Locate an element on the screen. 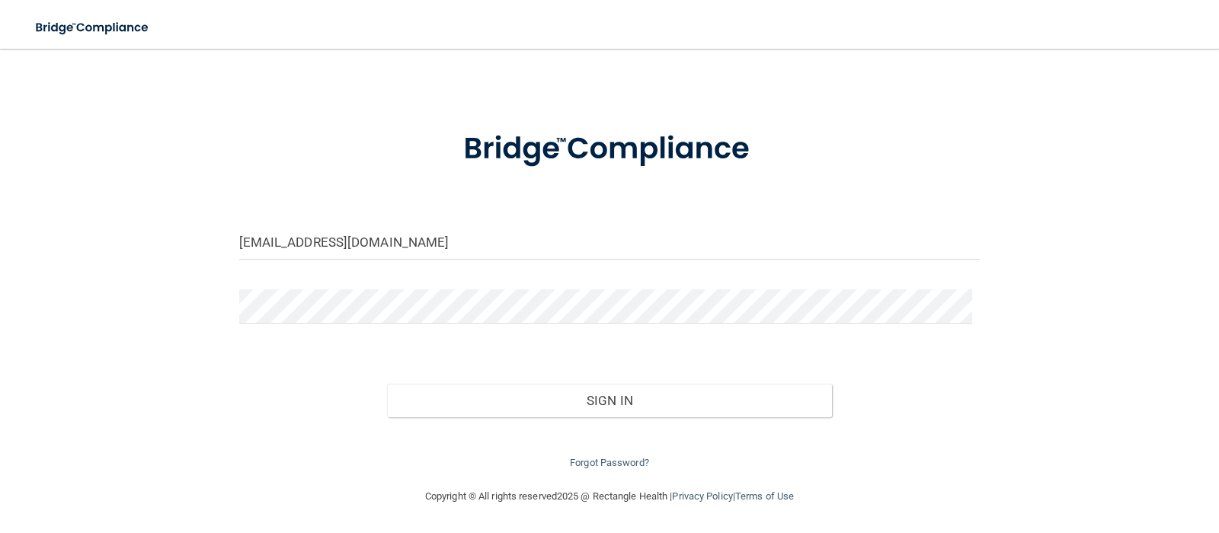  button: Sign In is located at coordinates (609, 401).